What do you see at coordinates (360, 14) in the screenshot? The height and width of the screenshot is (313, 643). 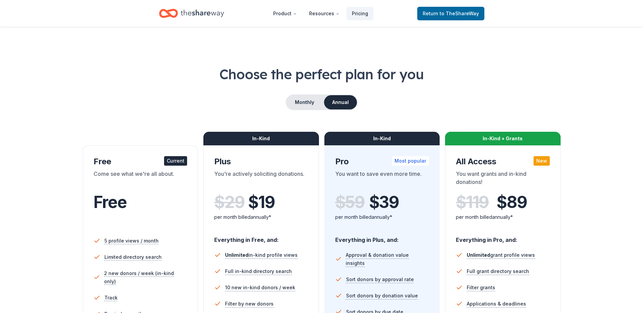 I see `a: Pricing` at bounding box center [360, 14].